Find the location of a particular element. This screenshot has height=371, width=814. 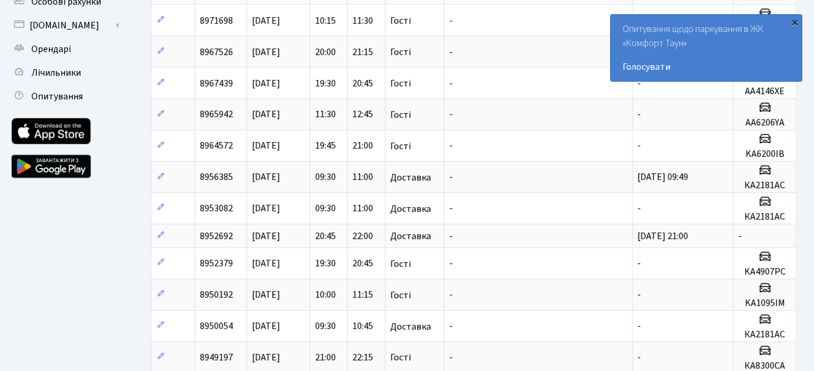

span: 20:00 is located at coordinates (325, 52).